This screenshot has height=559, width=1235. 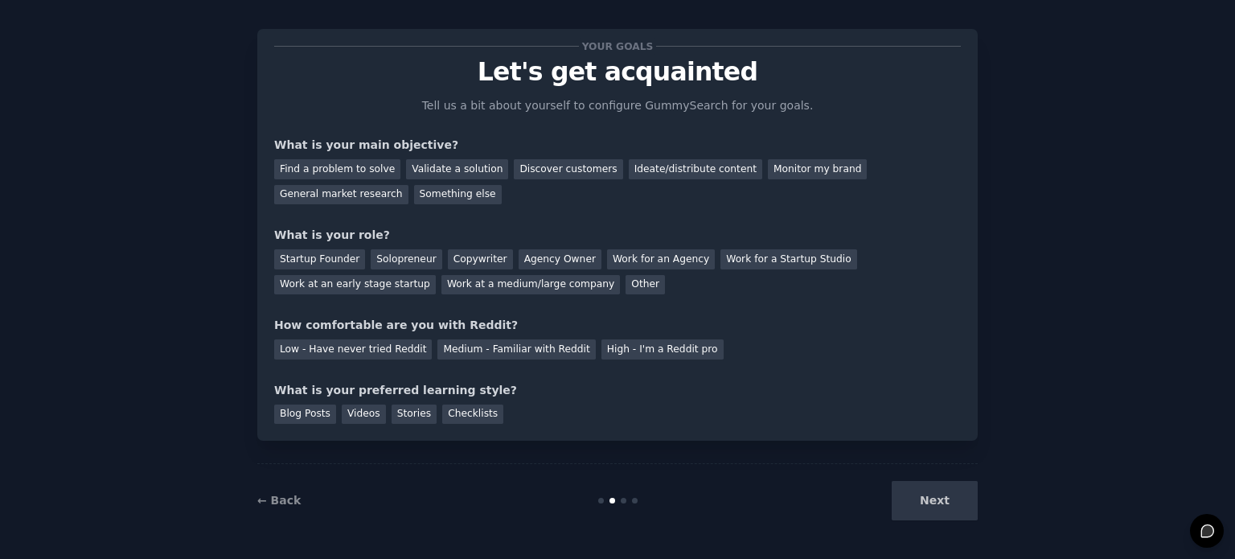 I want to click on span: Your goals, so click(x=618, y=46).